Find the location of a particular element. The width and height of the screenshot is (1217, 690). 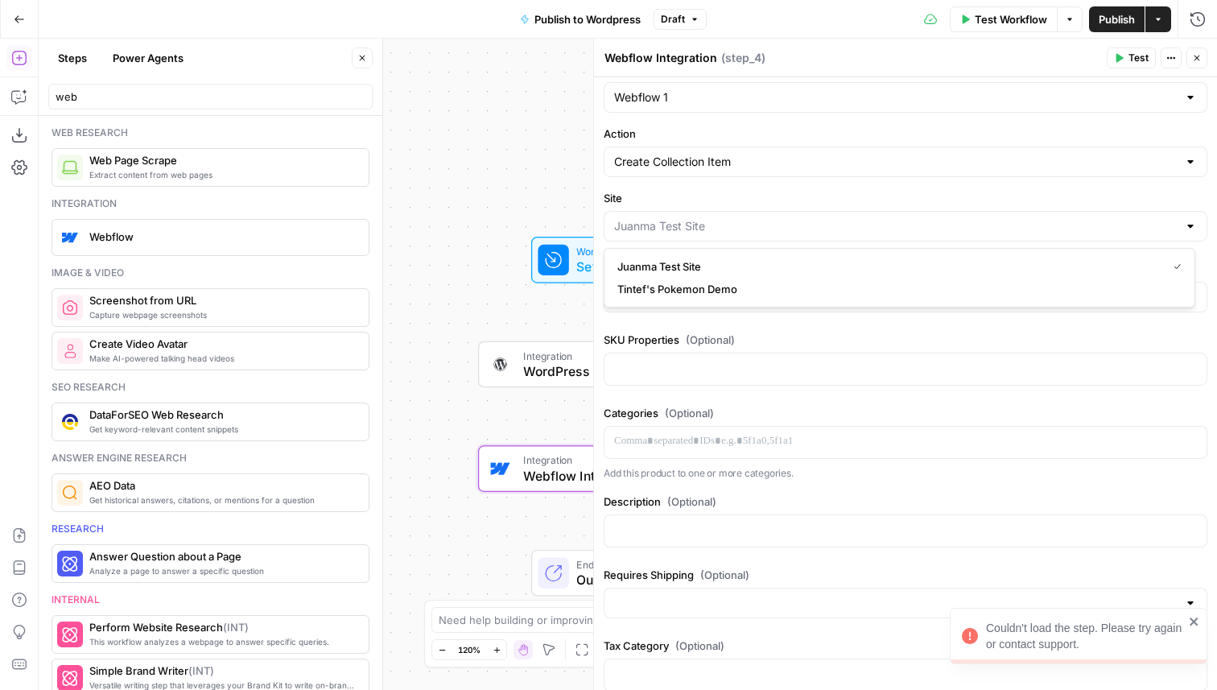

div: Web research is located at coordinates (210, 133).